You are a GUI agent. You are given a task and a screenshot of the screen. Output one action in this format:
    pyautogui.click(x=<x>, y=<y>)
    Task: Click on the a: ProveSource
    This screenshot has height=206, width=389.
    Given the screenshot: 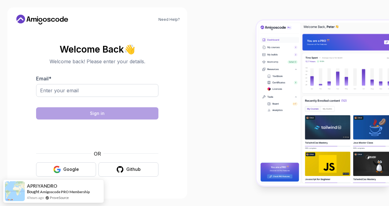 What is the action you would take?
    pyautogui.click(x=59, y=198)
    